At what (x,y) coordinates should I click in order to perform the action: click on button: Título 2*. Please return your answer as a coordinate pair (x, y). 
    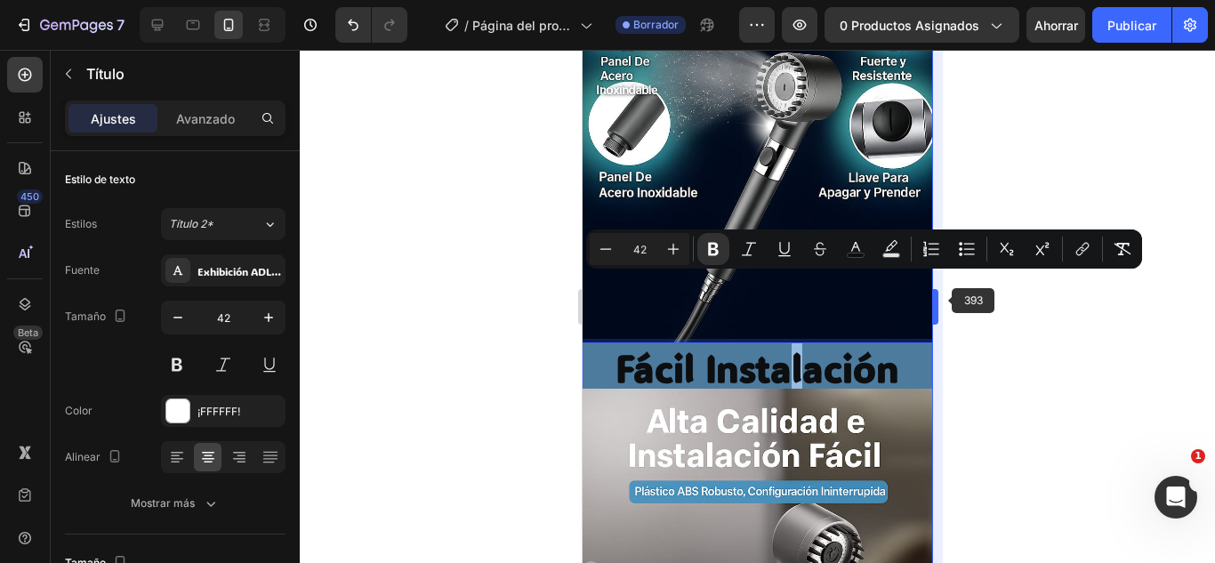
    Looking at the image, I should click on (223, 224).